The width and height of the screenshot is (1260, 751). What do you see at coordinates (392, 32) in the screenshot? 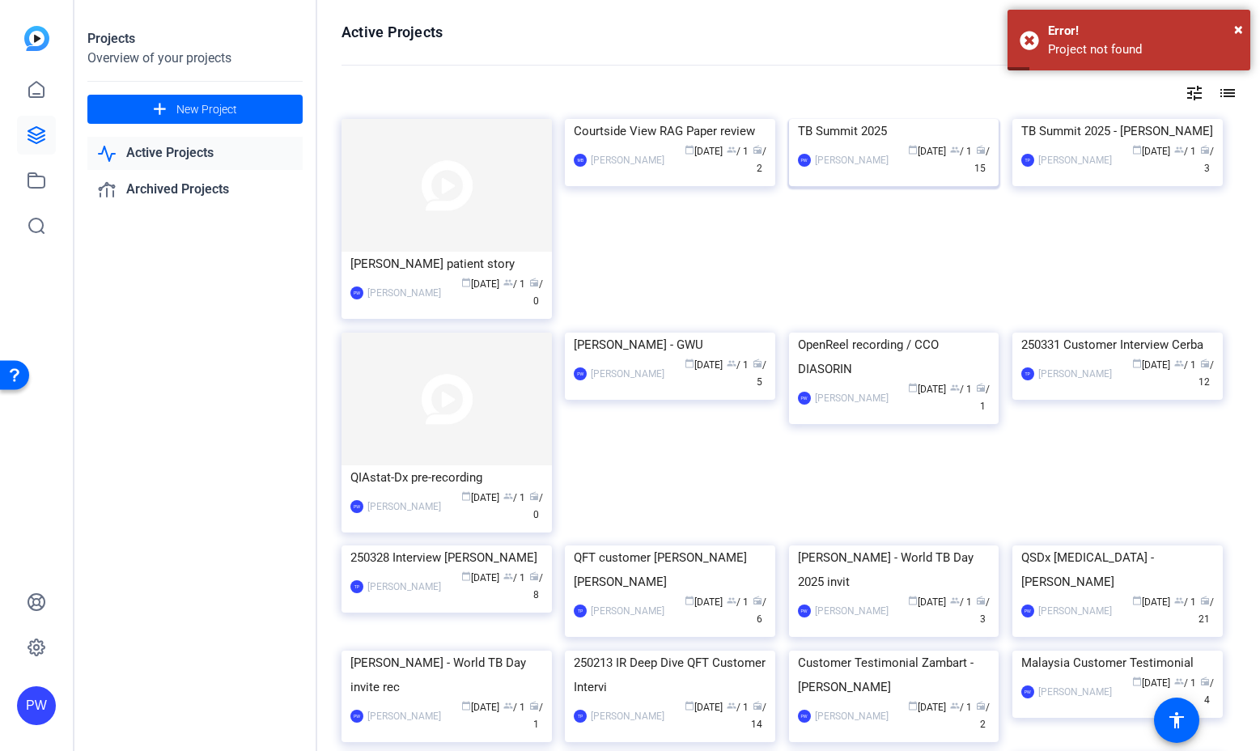
I see `h1: Active Projects` at bounding box center [392, 32].